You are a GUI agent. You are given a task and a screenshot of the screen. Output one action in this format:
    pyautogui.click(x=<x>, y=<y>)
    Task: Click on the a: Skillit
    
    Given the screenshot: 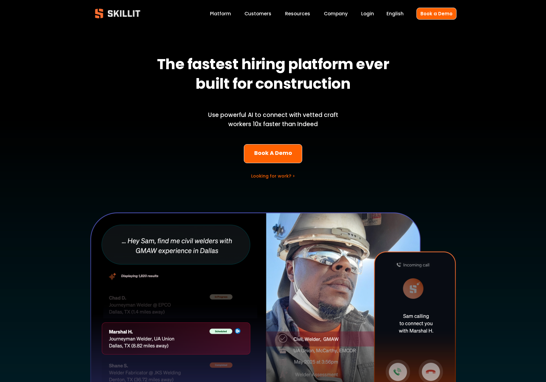 What is the action you would take?
    pyautogui.click(x=118, y=13)
    